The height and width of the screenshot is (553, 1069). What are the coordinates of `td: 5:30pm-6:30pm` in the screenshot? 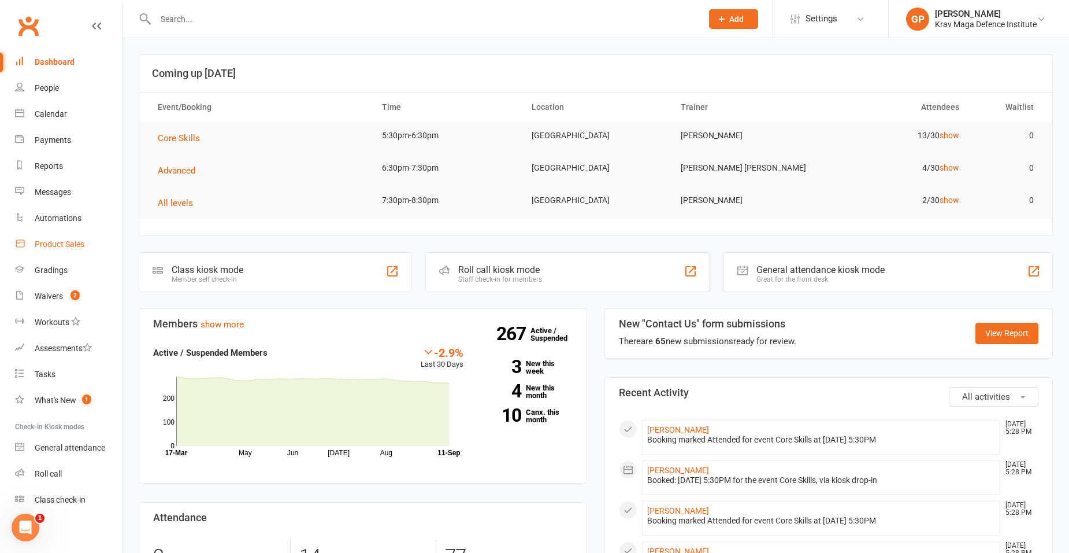 It's located at (446, 135).